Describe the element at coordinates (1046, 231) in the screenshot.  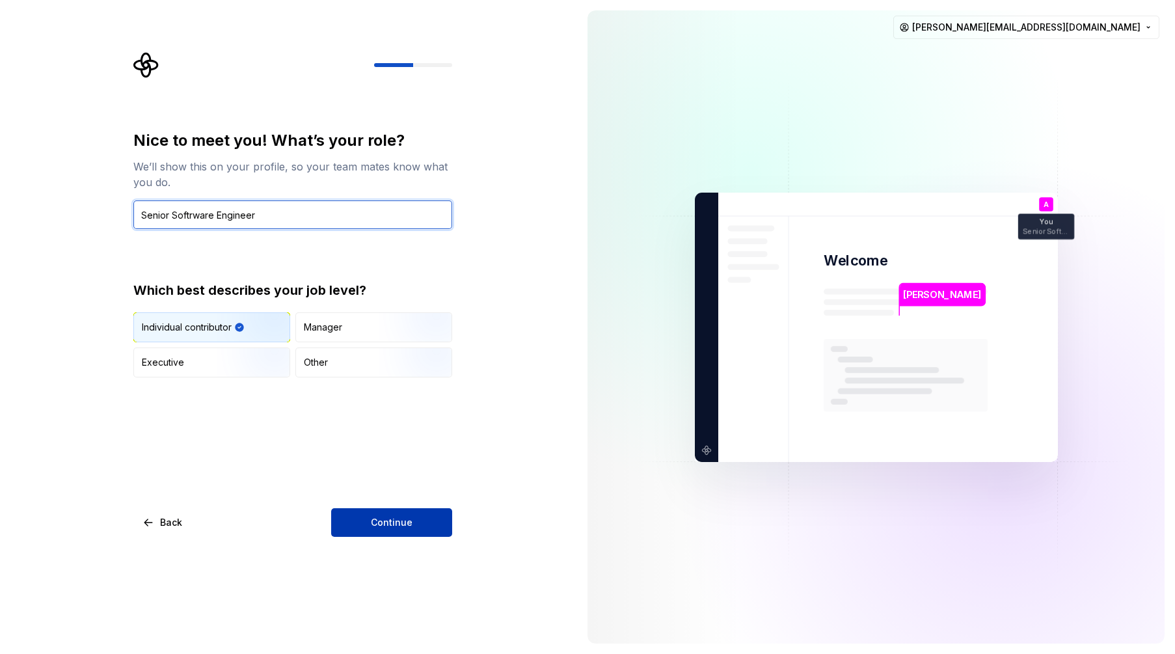
I see `p: Senior Softrware Engineer` at that location.